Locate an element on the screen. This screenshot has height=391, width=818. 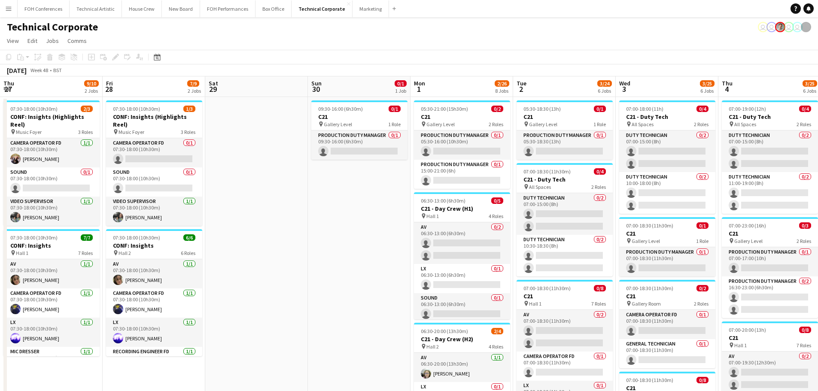
span: 30 is located at coordinates (315, 89).